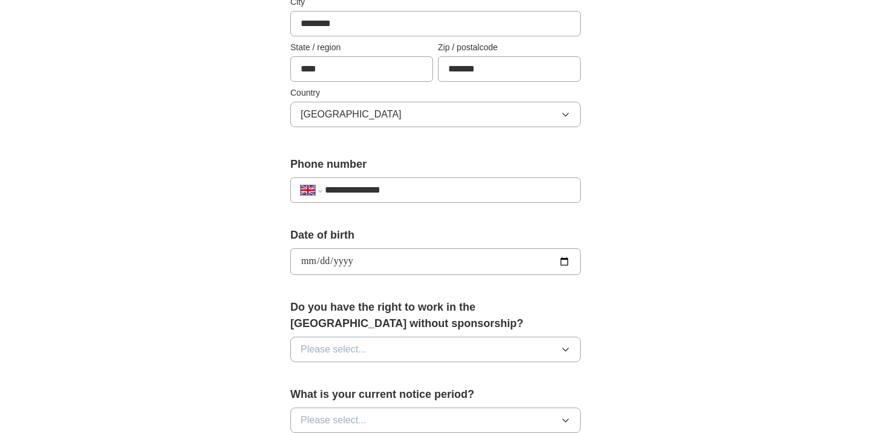 This screenshot has width=871, height=433. I want to click on label: Phone number, so click(436, 164).